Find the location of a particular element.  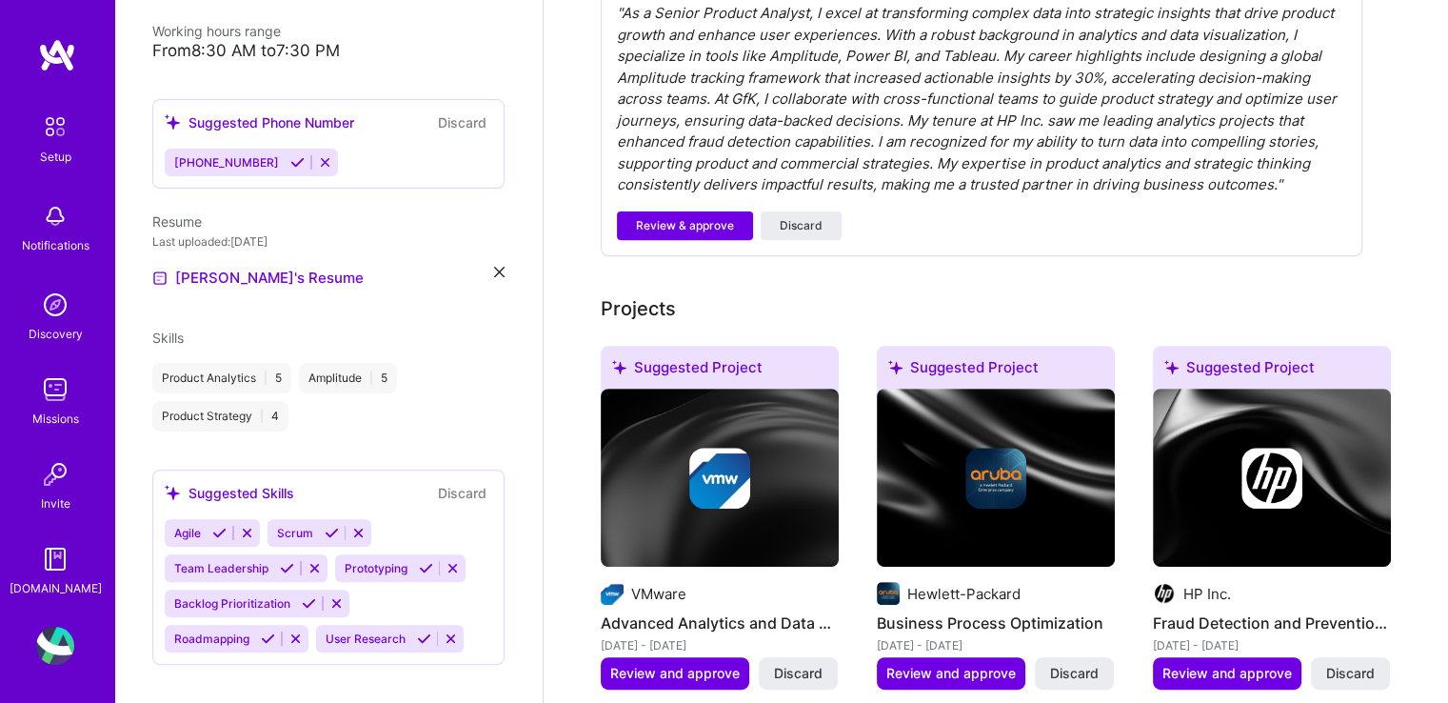

a: User Avatar is located at coordinates (55, 646).